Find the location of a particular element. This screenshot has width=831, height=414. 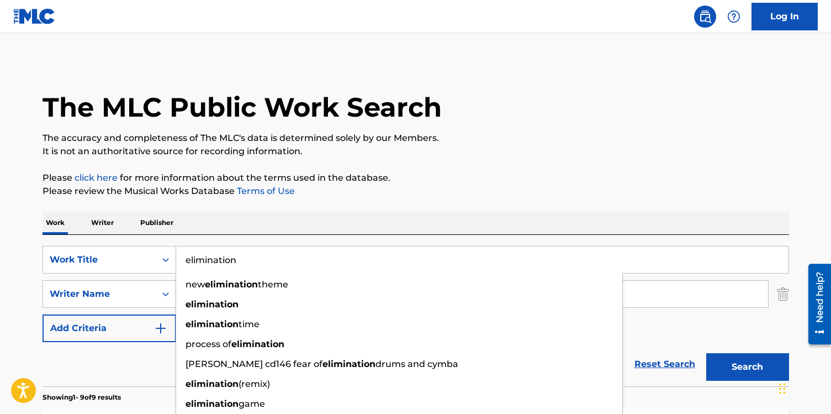

button: Search is located at coordinates (748, 367).